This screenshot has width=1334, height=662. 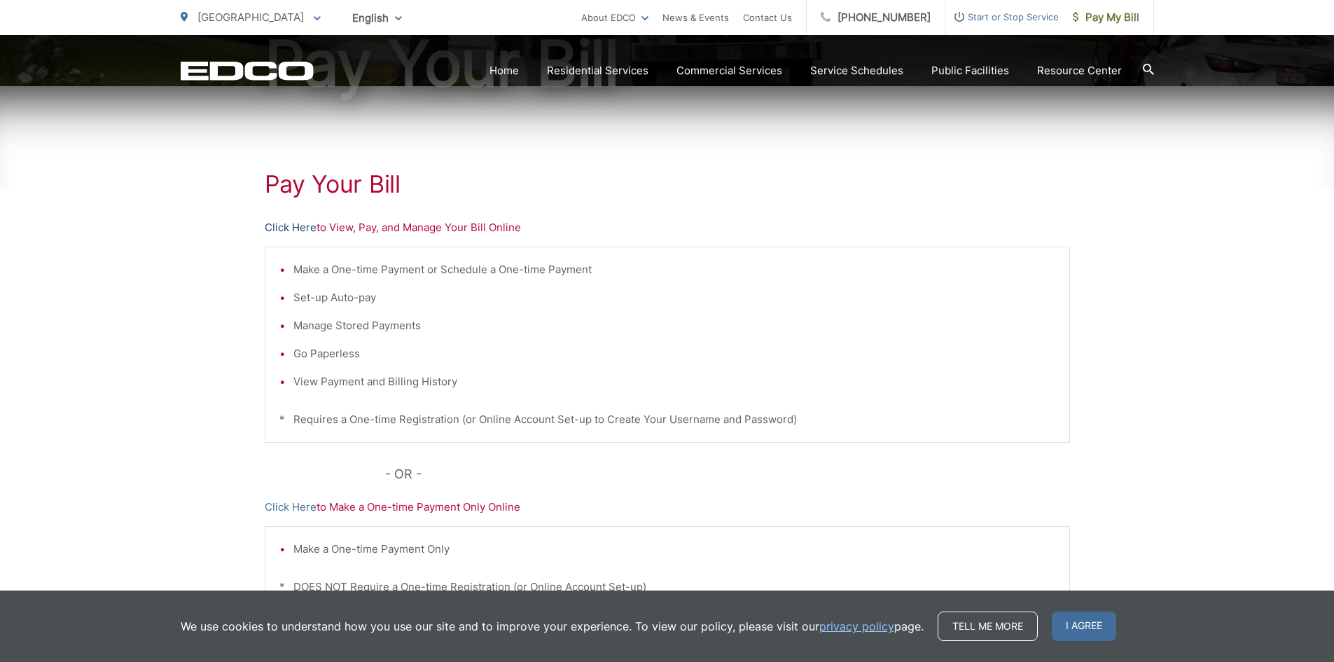 I want to click on h1: Pay Your Bill, so click(x=667, y=184).